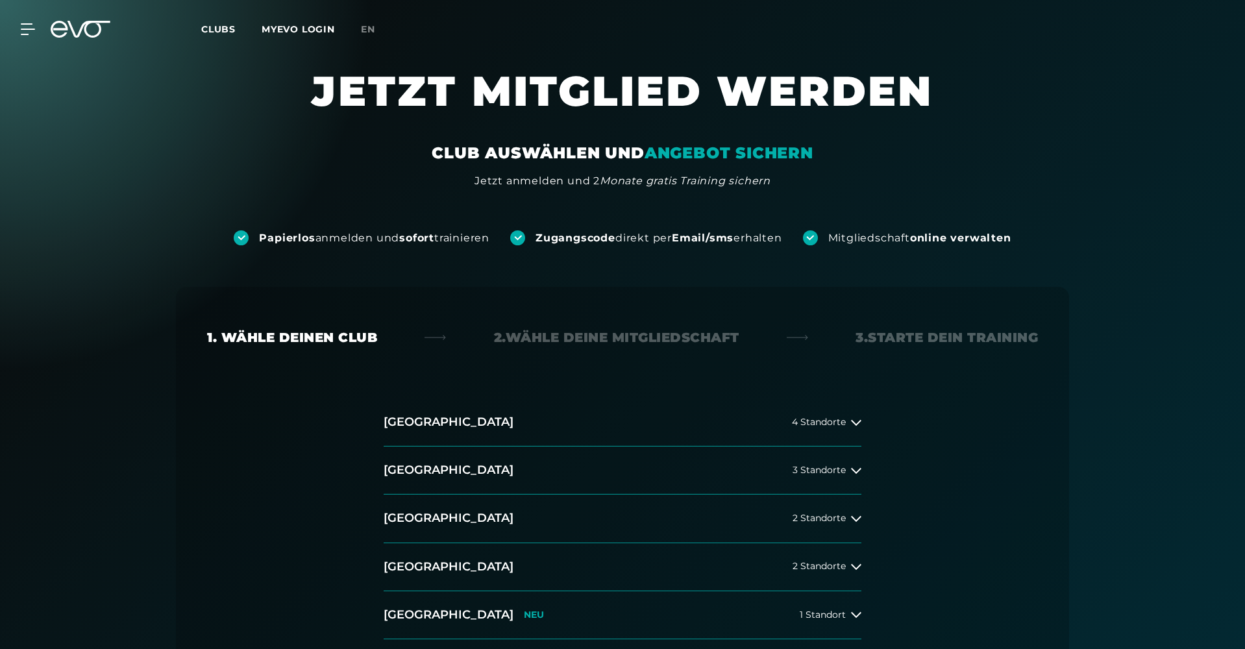 This screenshot has height=649, width=1245. Describe the element at coordinates (617, 338) in the screenshot. I see `div: 2. Wähle deine Mitgliedschaft` at that location.